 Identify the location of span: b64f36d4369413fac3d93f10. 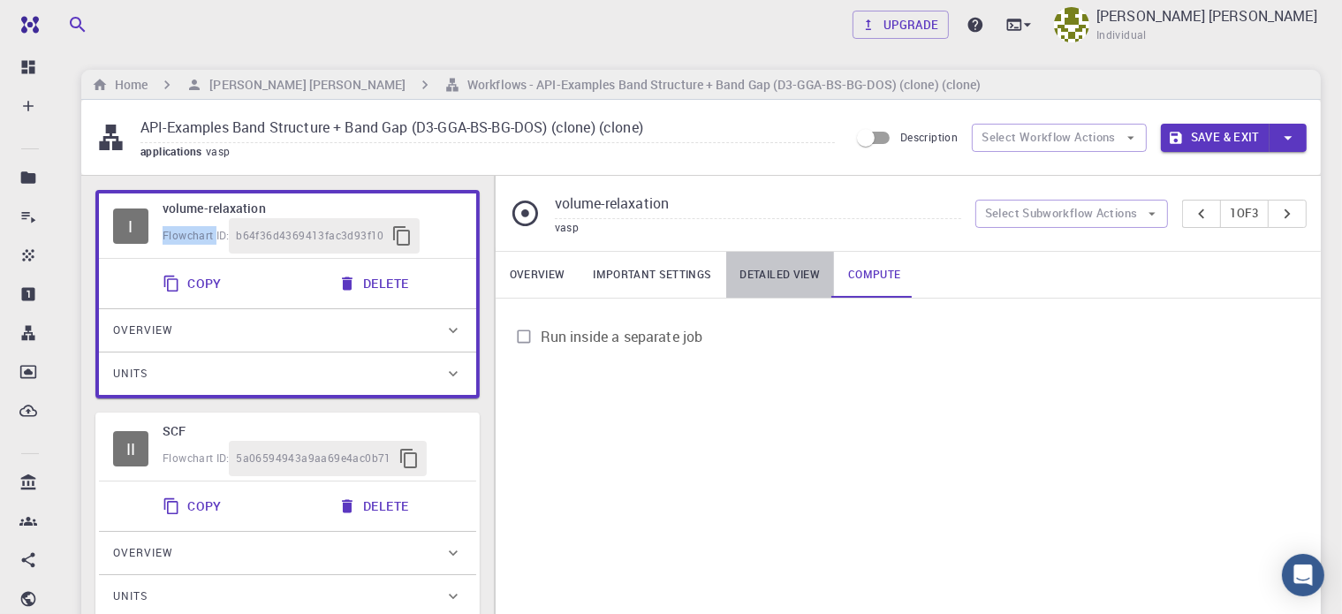
(310, 236).